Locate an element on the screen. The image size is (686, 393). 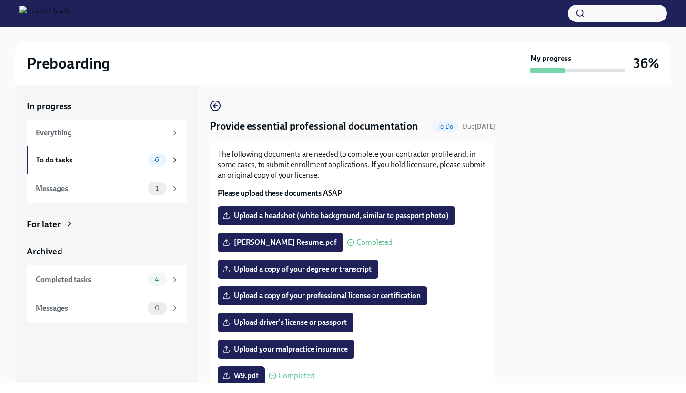
h4: Provide essential professional documentation is located at coordinates (314, 126).